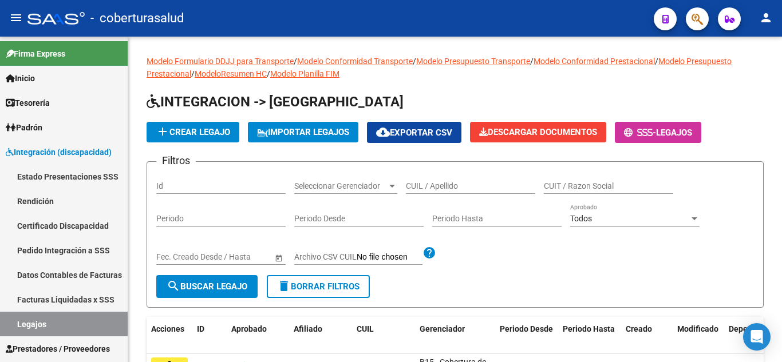 The width and height of the screenshot is (782, 362). Describe the element at coordinates (384, 336) in the screenshot. I see `datatable-header-cell: CUIL` at that location.